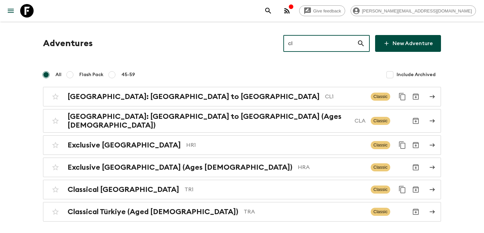 The height and width of the screenshot is (233, 484). I want to click on p: HRA, so click(332, 167).